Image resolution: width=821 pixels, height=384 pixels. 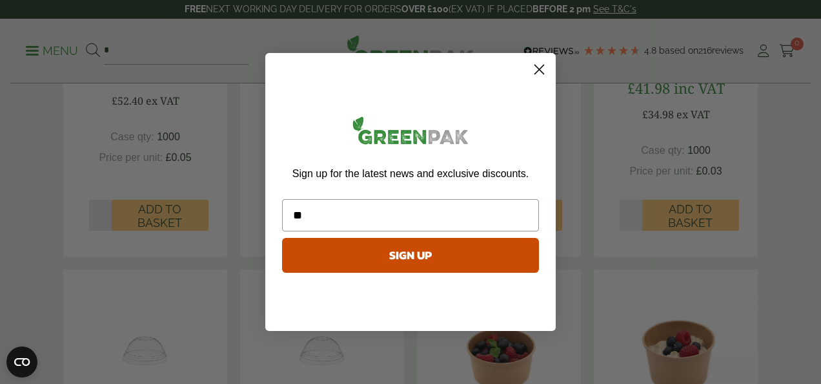 What do you see at coordinates (411, 215) in the screenshot?
I see `input: Email` at bounding box center [411, 215].